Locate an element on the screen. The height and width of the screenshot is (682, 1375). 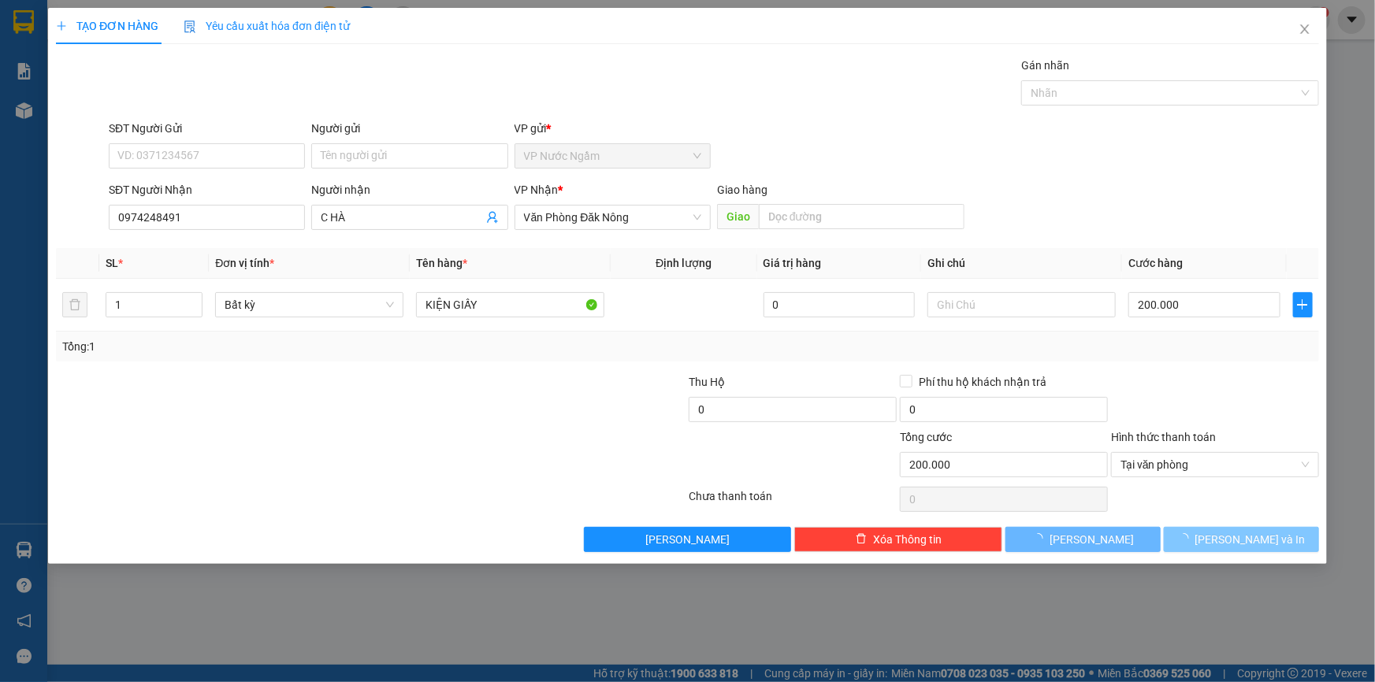
span: Yêu cầu xuất hóa đơn điện tử is located at coordinates (266, 26).